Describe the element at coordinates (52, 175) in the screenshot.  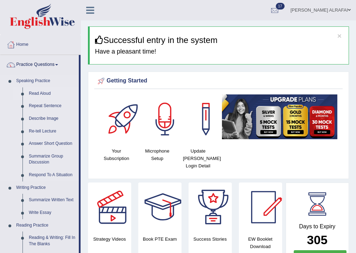
I see `a: Respond To A Situation` at that location.